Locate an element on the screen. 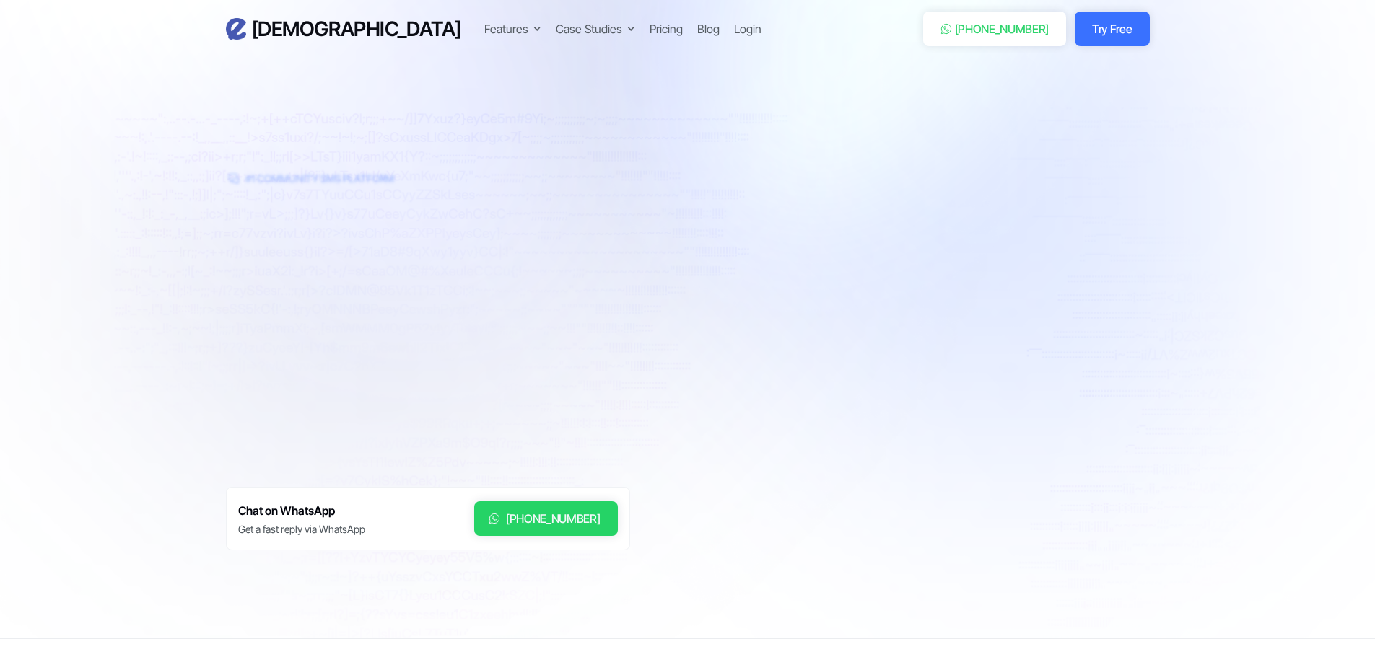  h6: Chat on WhatsApp is located at coordinates (302, 511).